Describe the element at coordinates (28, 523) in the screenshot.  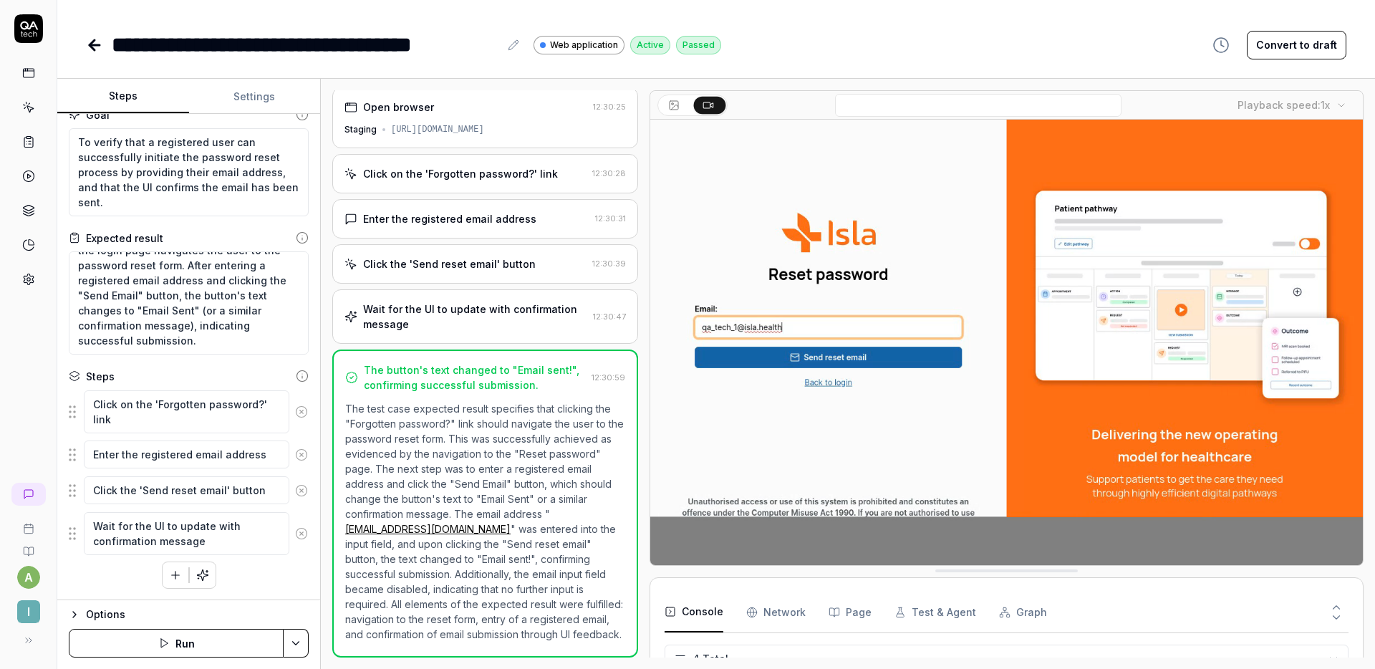
I see `a: Book a call with us` at that location.